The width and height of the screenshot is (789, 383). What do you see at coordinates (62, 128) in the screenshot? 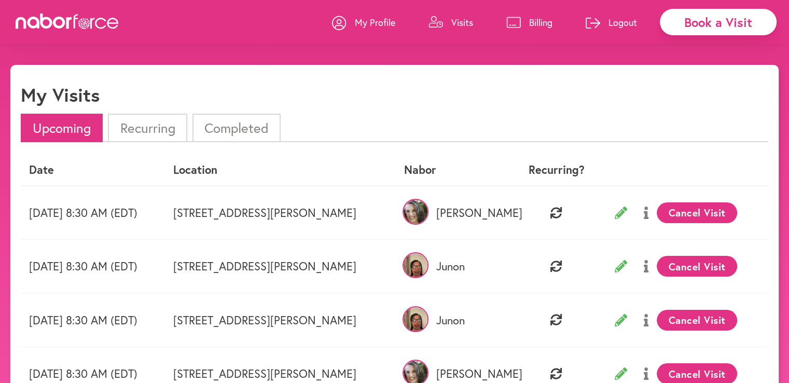
I see `li: Upcoming` at bounding box center [62, 128].